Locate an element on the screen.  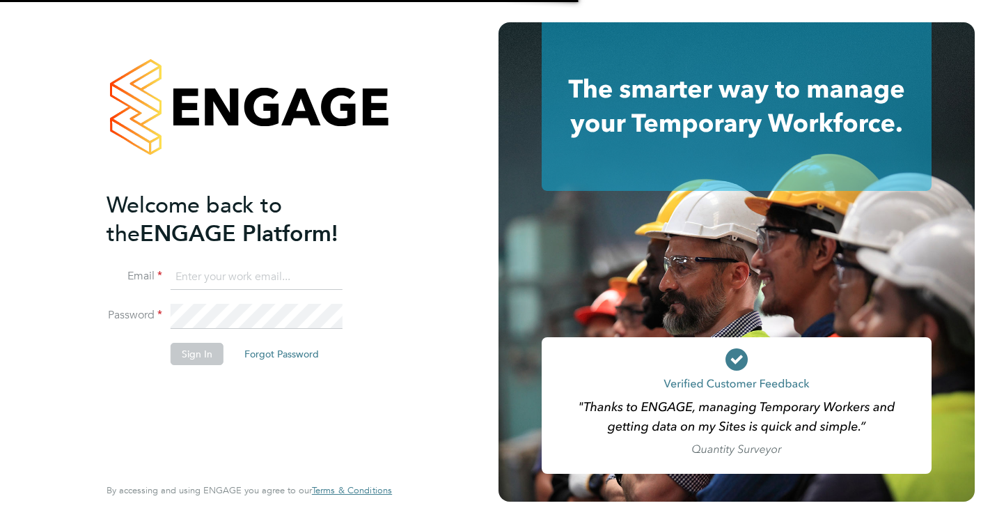
button: Forgot Password is located at coordinates (281, 354).